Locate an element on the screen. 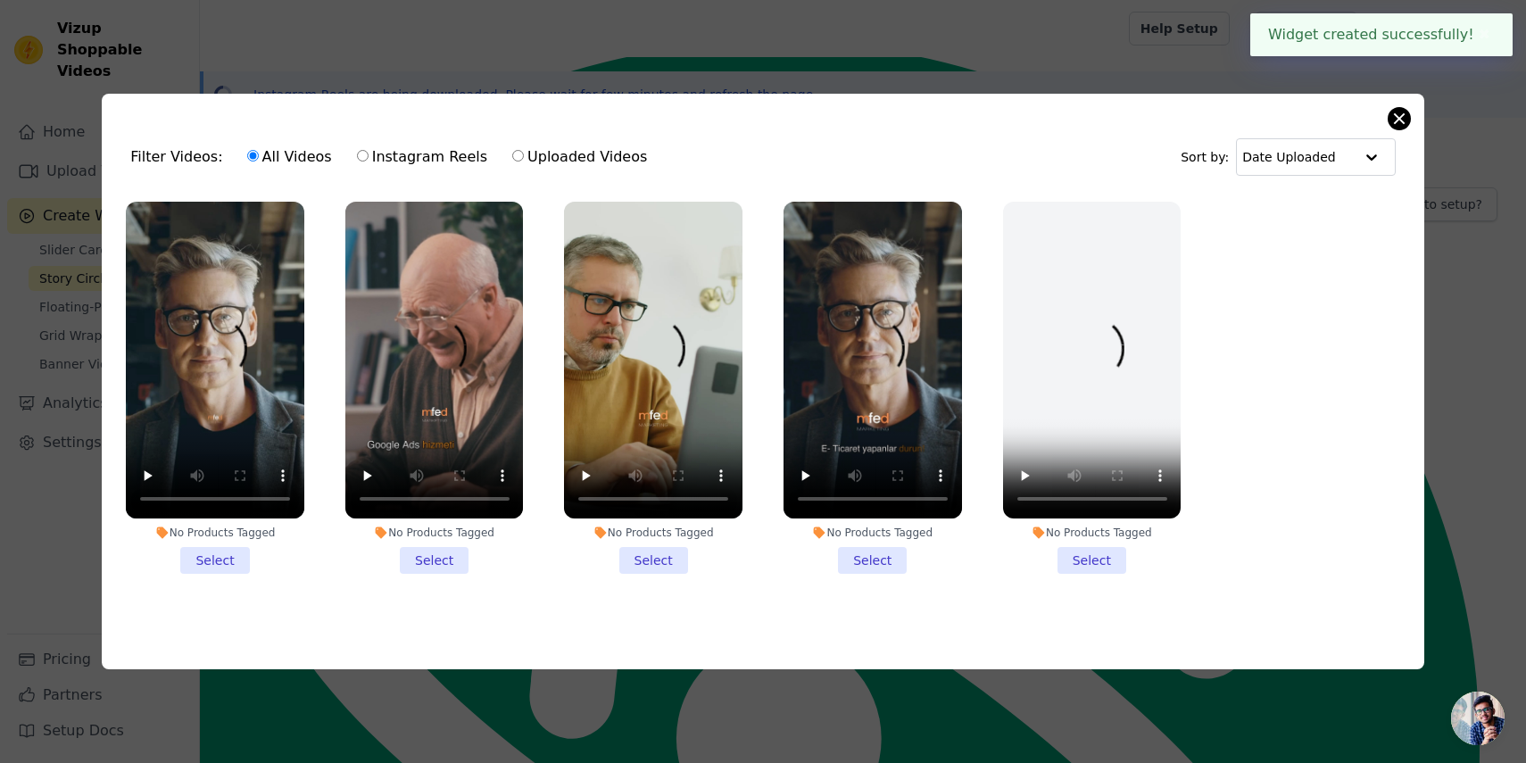 The width and height of the screenshot is (1526, 763). div: Filter Videos: is located at coordinates (394, 157).